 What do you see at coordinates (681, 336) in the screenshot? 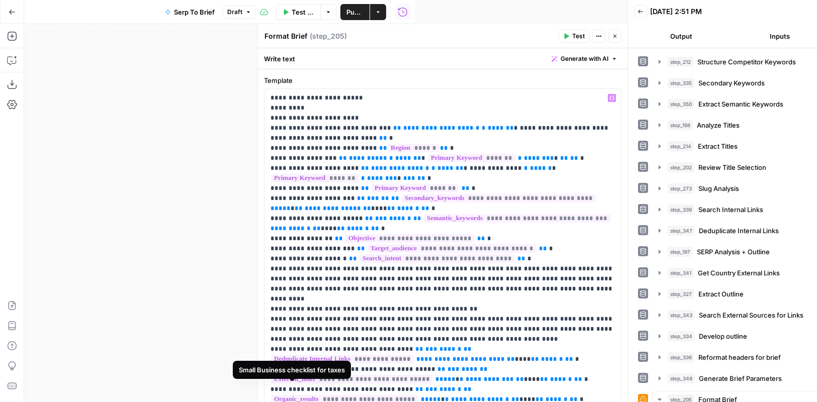
I see `span: step_334` at bounding box center [681, 336].